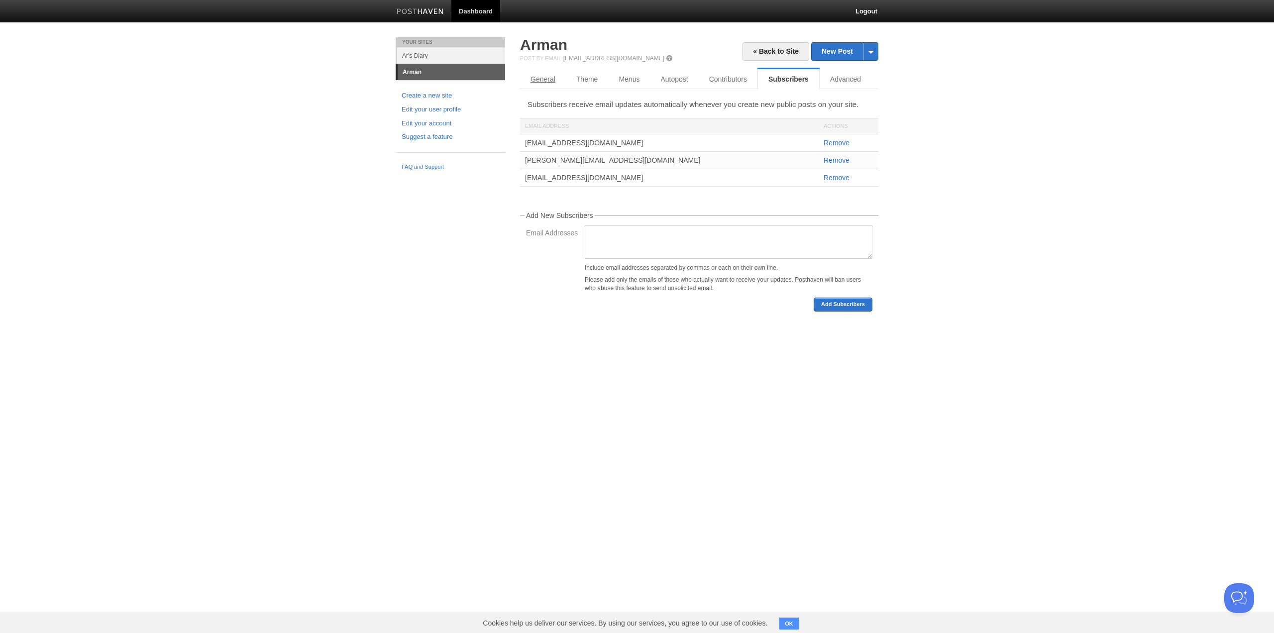 This screenshot has height=633, width=1274. I want to click on a: Create a new site, so click(450, 96).